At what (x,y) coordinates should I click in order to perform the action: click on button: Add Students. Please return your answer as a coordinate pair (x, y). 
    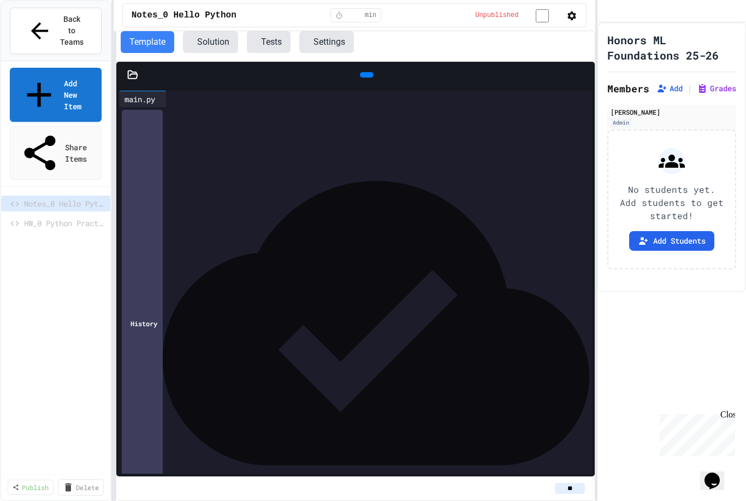
    Looking at the image, I should click on (672, 241).